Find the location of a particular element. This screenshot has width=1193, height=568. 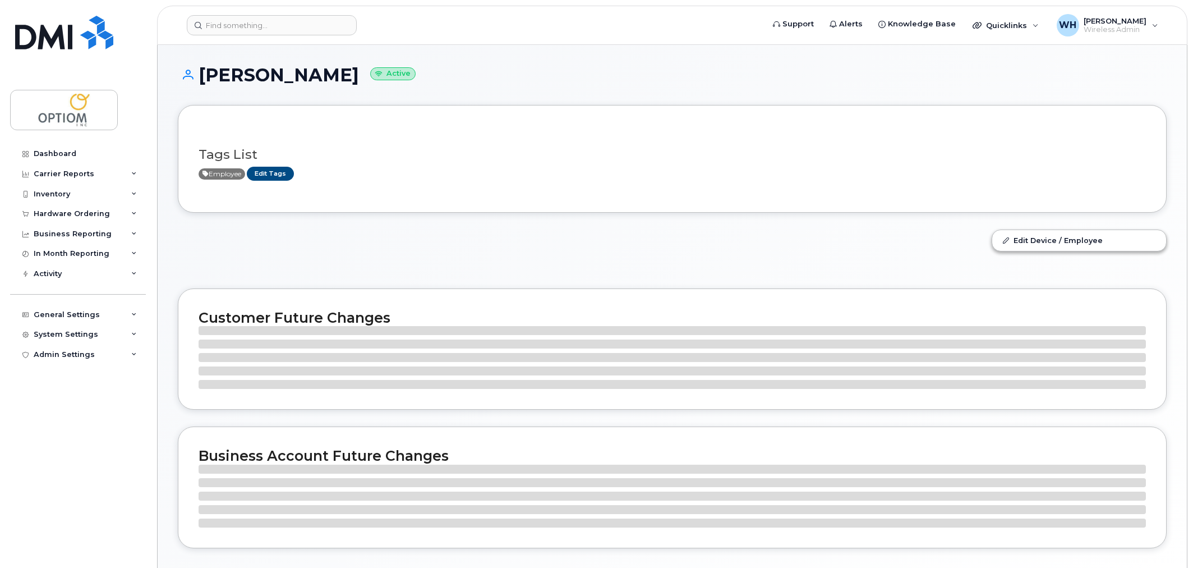

small: Active is located at coordinates (393, 73).